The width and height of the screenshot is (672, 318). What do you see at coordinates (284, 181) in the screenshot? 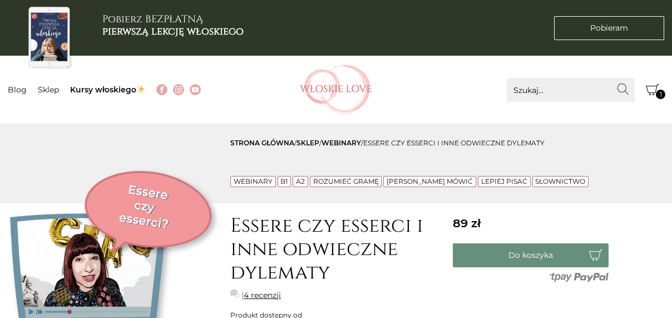
I see `a: B1` at bounding box center [284, 181].